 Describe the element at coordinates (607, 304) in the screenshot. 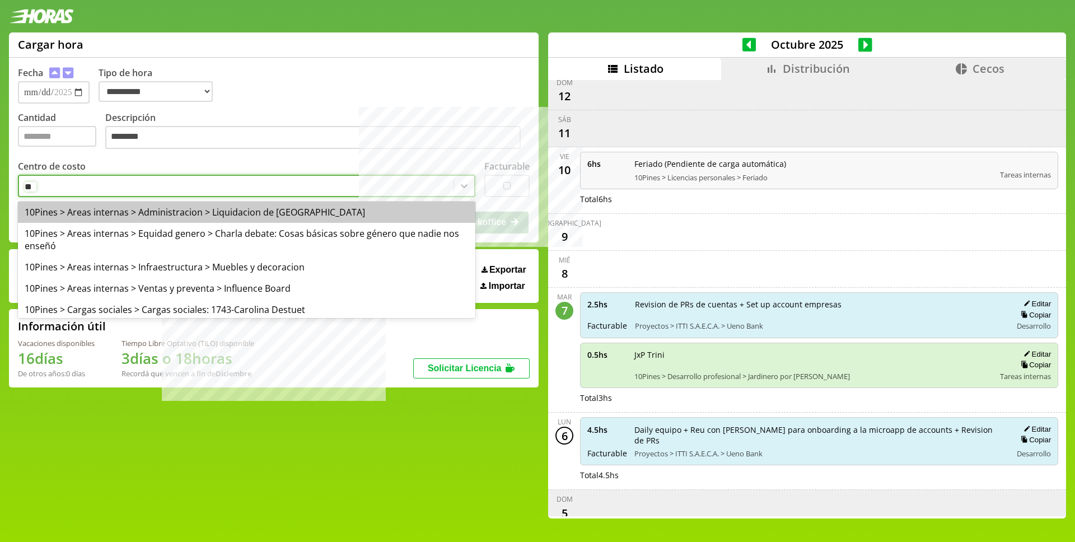

I see `span: 2.5 hs` at that location.